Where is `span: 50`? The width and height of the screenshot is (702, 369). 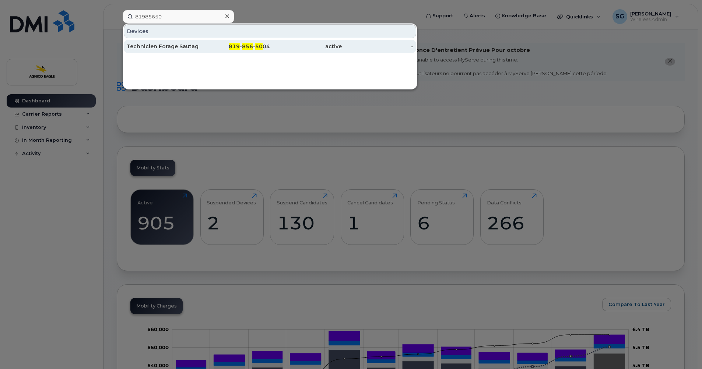 span: 50 is located at coordinates (259, 46).